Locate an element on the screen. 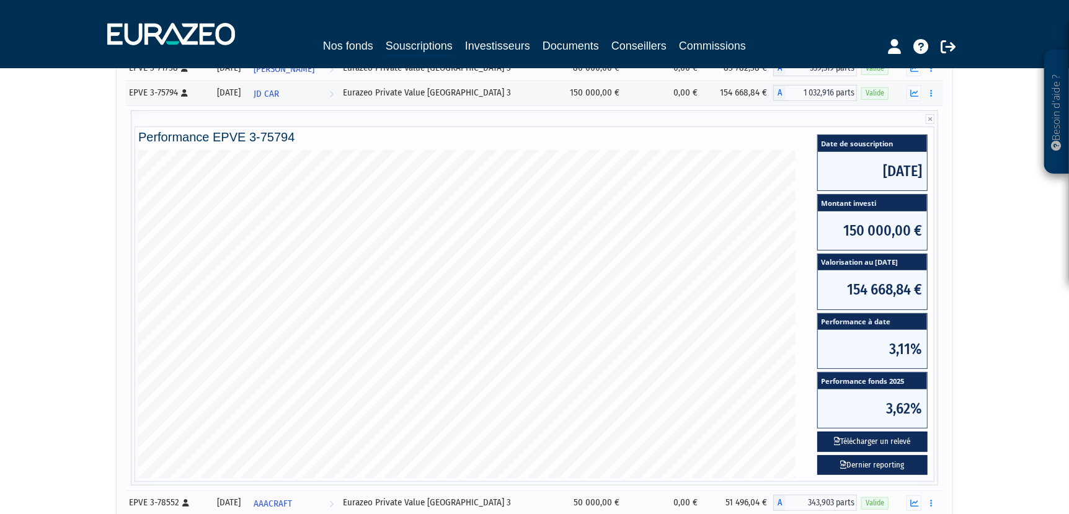 This screenshot has width=1069, height=514. span: 1 032,916 parts is located at coordinates (821, 93).